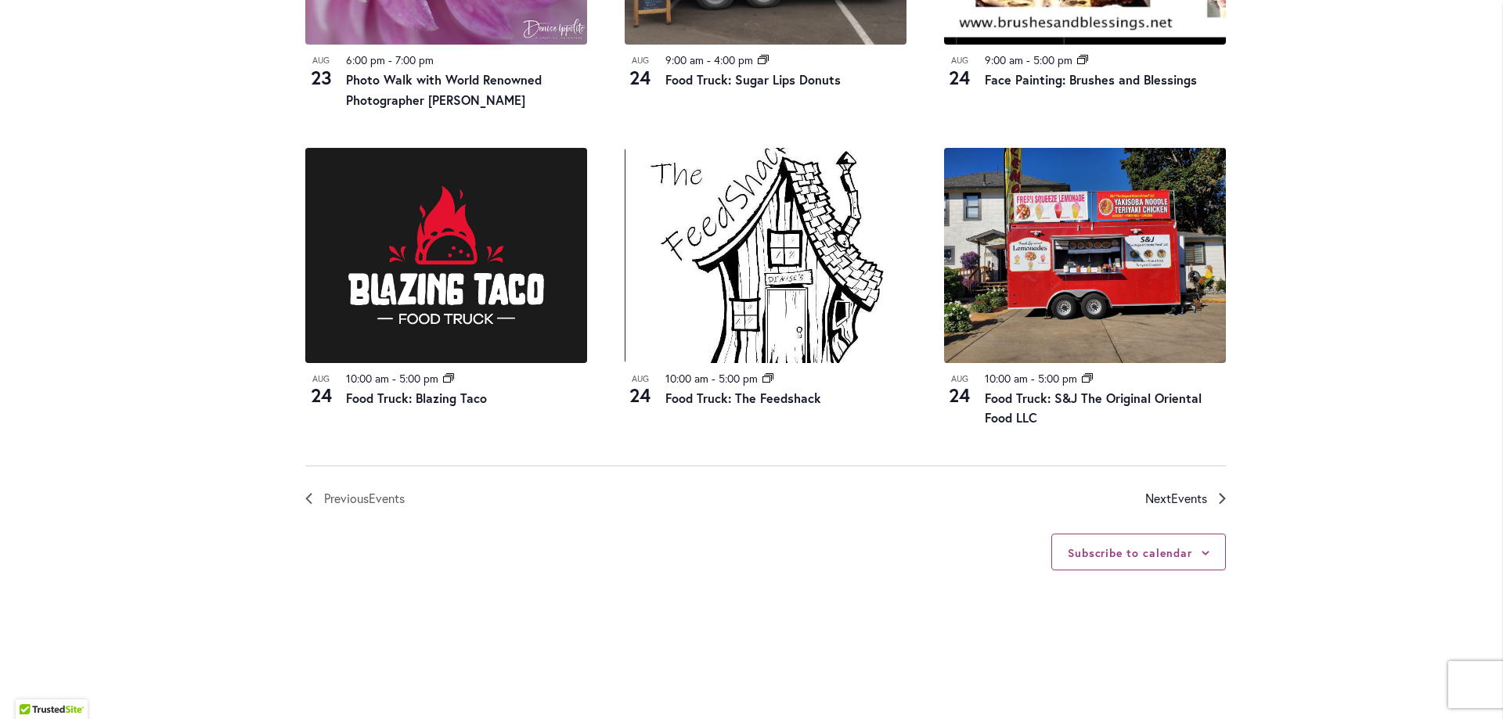  I want to click on span: 23, so click(321, 77).